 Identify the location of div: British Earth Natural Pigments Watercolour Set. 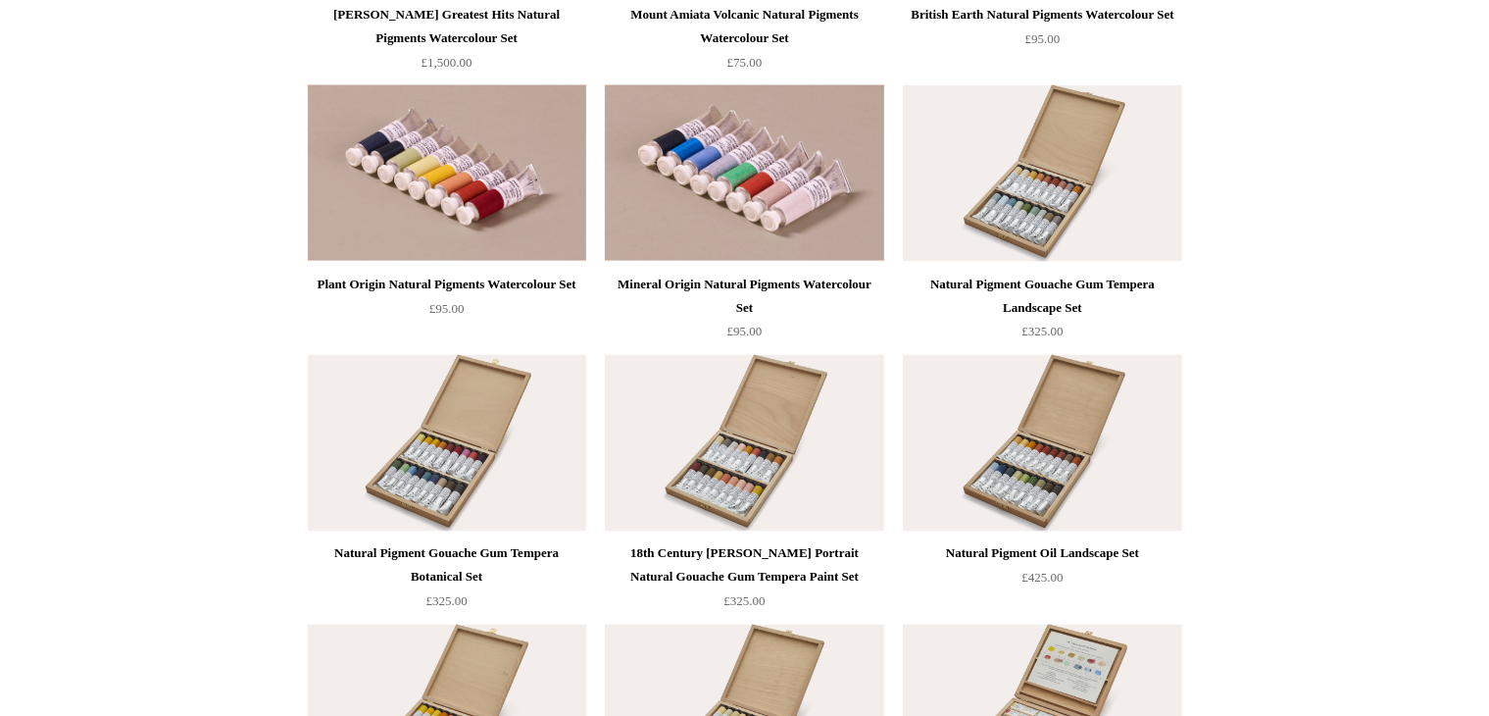
(1042, 15).